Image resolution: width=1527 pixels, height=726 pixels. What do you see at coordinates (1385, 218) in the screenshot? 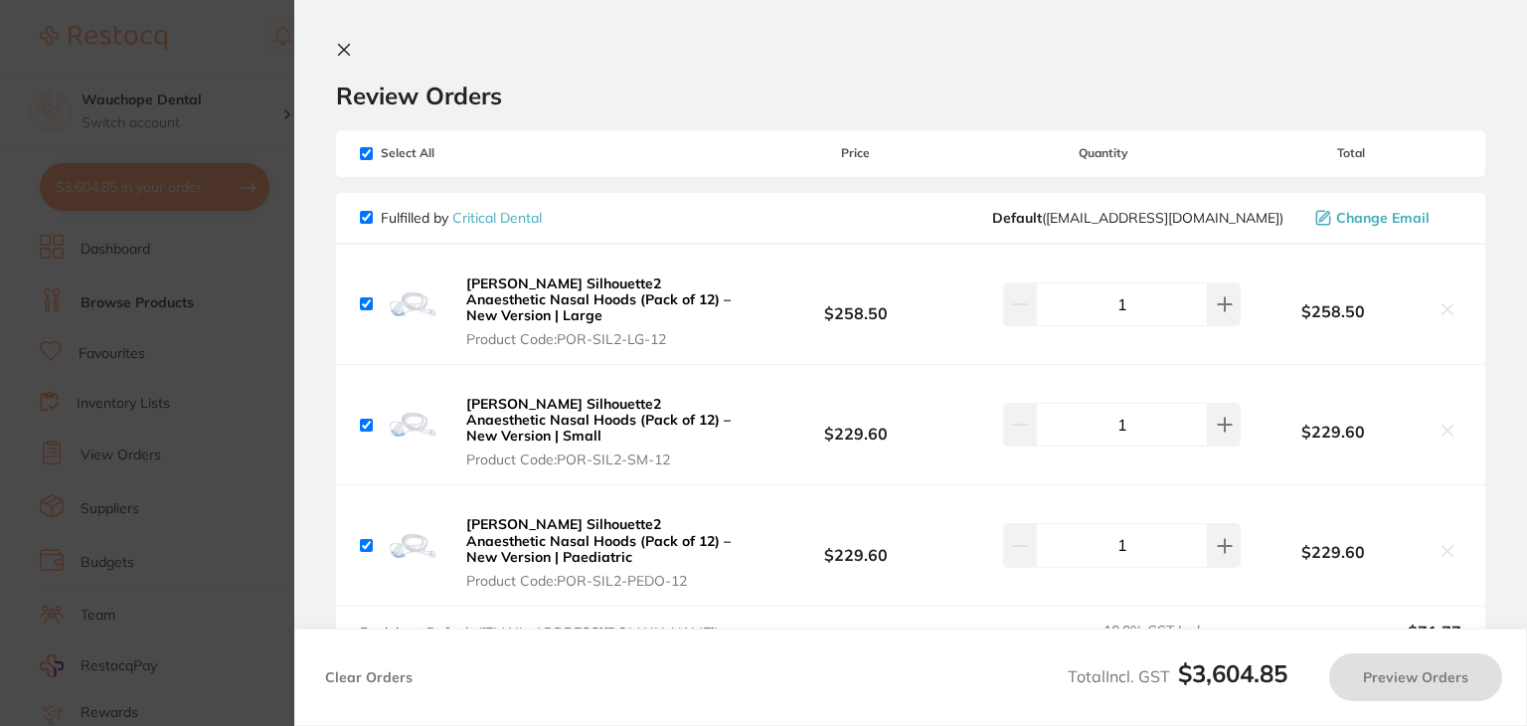
I see `button: Change Email` at bounding box center [1385, 218].